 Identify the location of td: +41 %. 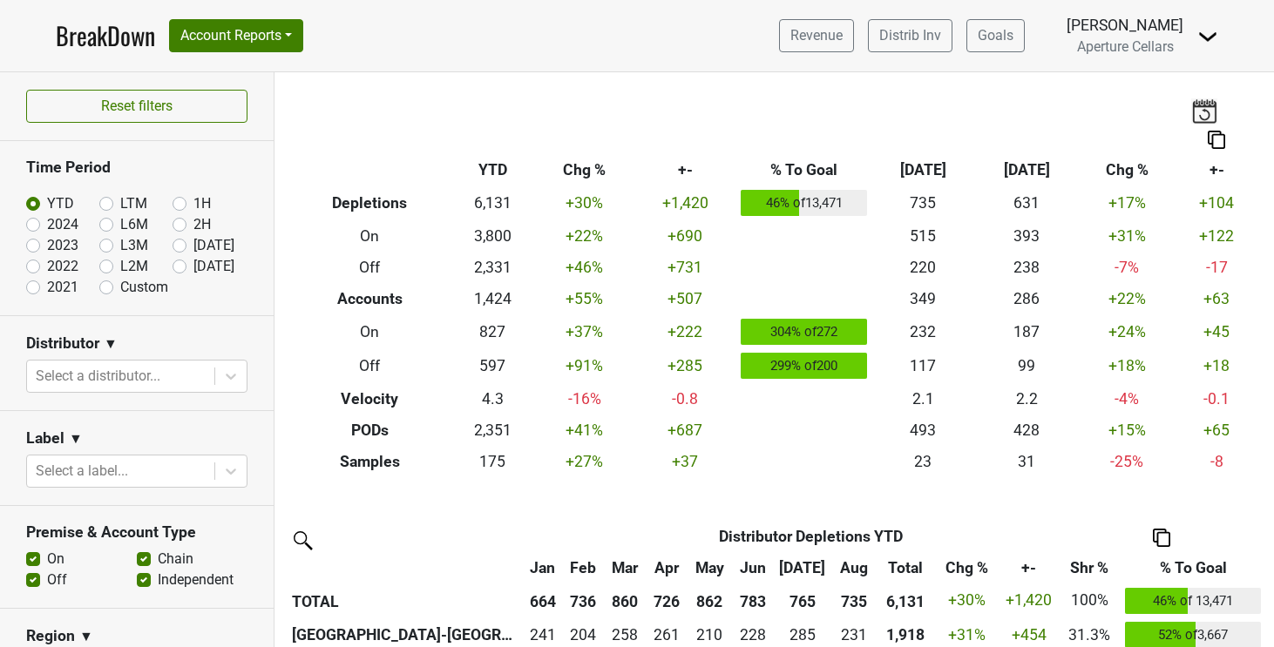
(584, 430).